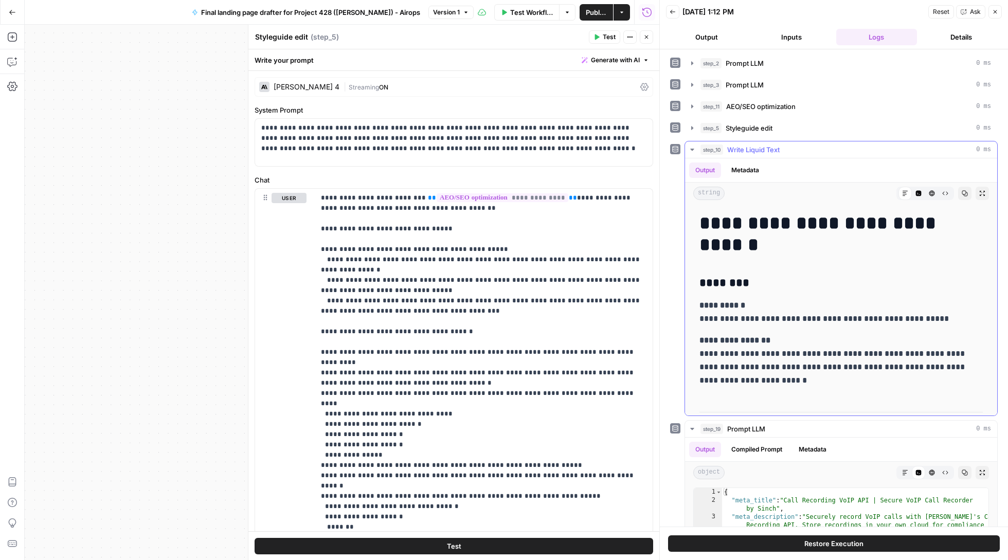 The image size is (1008, 560). I want to click on span: ON, so click(383, 87).